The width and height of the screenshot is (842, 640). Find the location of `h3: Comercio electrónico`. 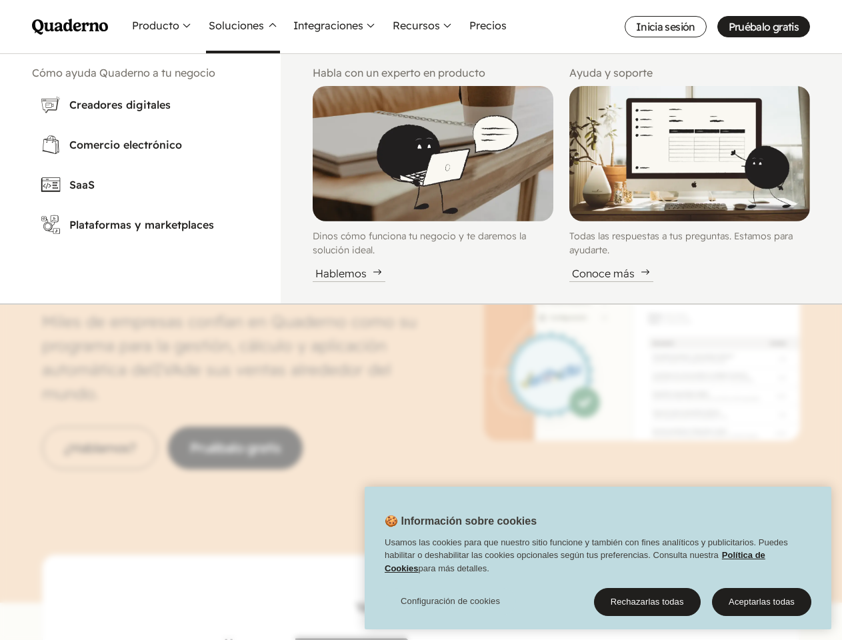

h3: Comercio electrónico is located at coordinates (155, 145).